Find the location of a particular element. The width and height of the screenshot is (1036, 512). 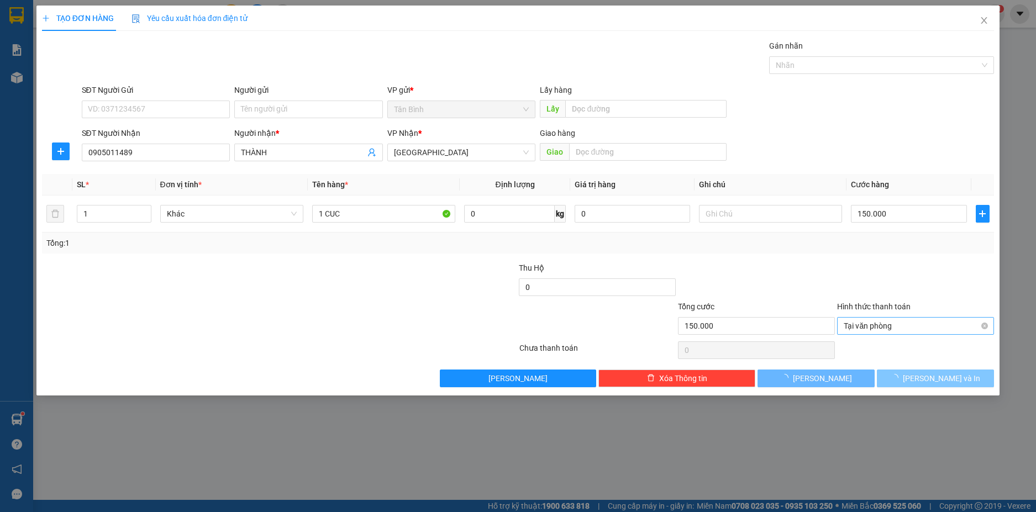

button: deleteXóa Thông tin is located at coordinates (677, 379).